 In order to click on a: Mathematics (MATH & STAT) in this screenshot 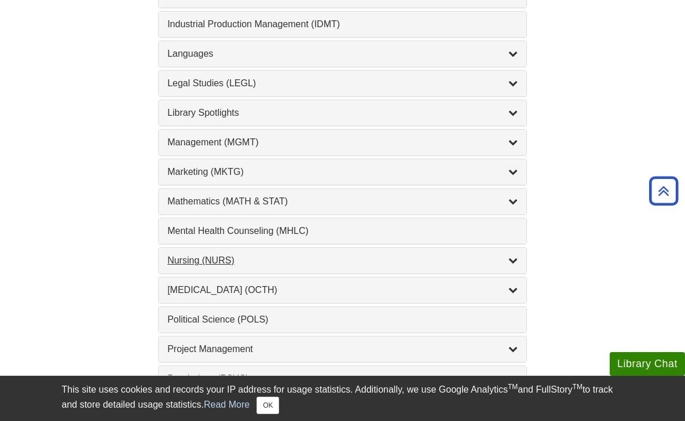, I will do `click(342, 201)`.